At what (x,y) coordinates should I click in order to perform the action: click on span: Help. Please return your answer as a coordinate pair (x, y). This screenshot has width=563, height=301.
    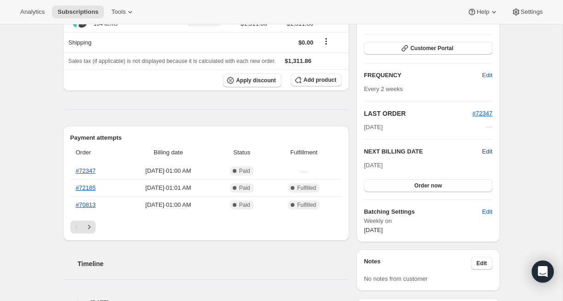
    Looking at the image, I should click on (483, 12).